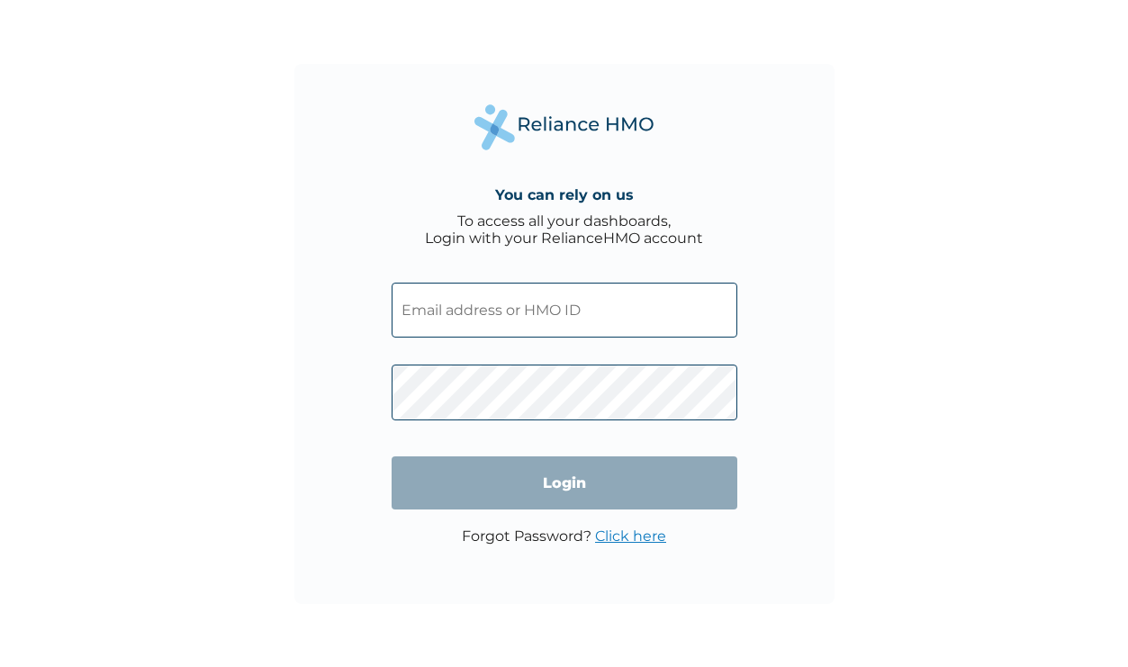 Image resolution: width=1128 pixels, height=667 pixels. Describe the element at coordinates (564, 194) in the screenshot. I see `h4: You can rely on us` at that location.